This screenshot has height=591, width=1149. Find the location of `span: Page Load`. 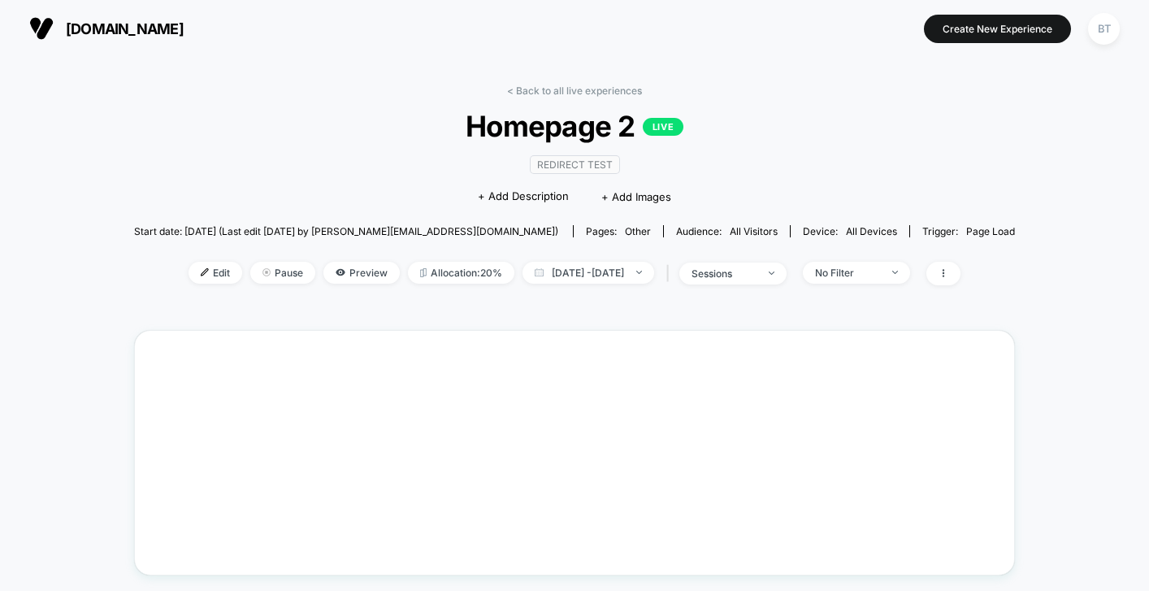

span: Page Load is located at coordinates (990, 231).